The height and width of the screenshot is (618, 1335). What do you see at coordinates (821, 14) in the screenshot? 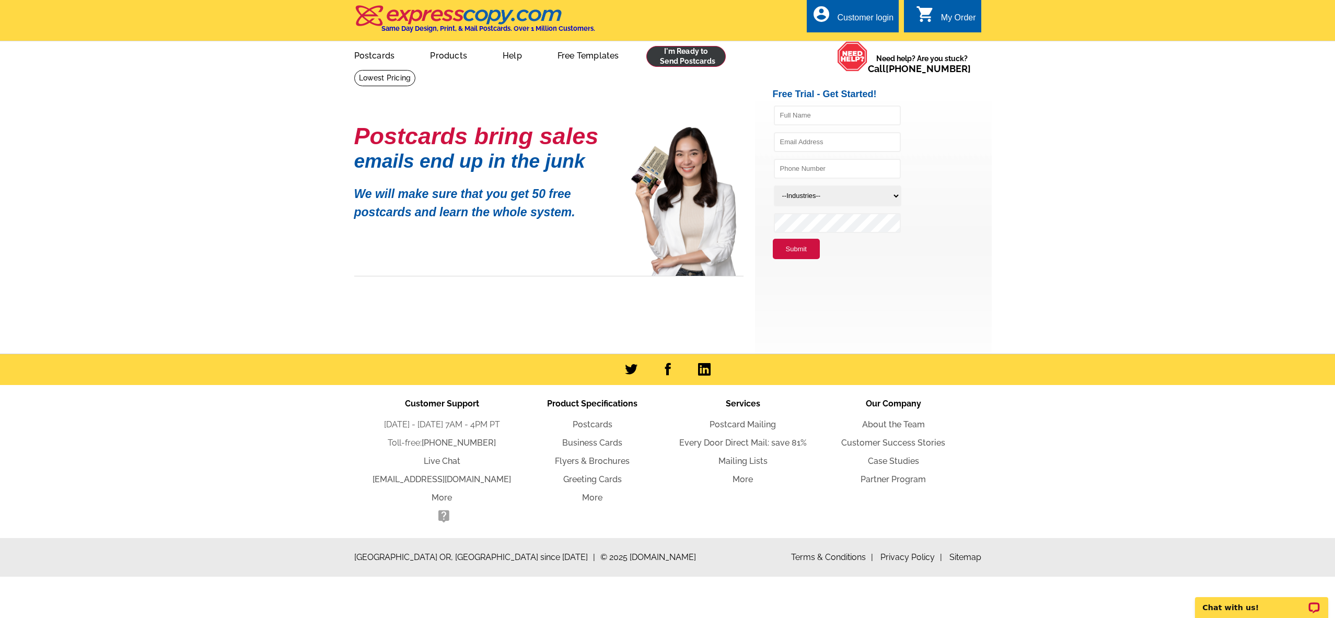
I see `i: account_circle` at bounding box center [821, 14].